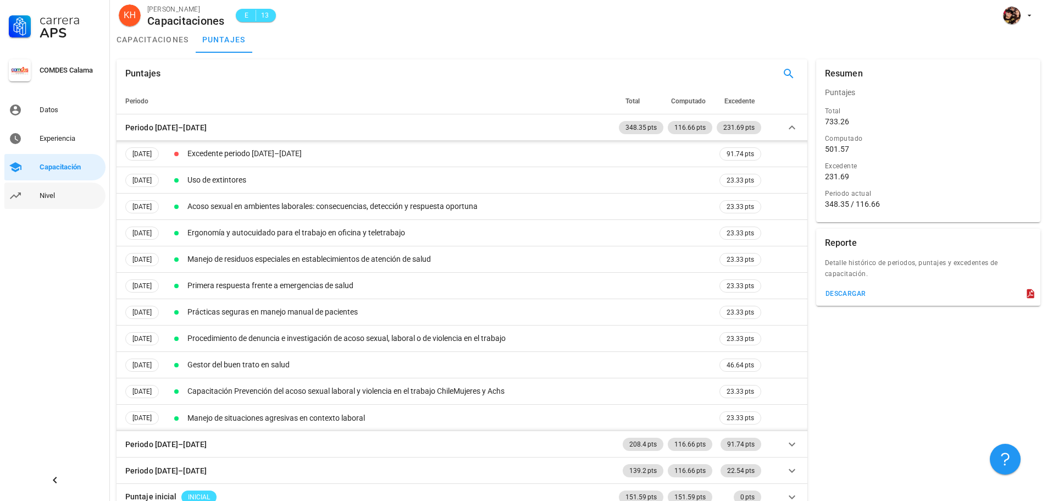 Image resolution: width=1047 pixels, height=501 pixels. Describe the element at coordinates (130, 15) in the screenshot. I see `span: KH` at that location.